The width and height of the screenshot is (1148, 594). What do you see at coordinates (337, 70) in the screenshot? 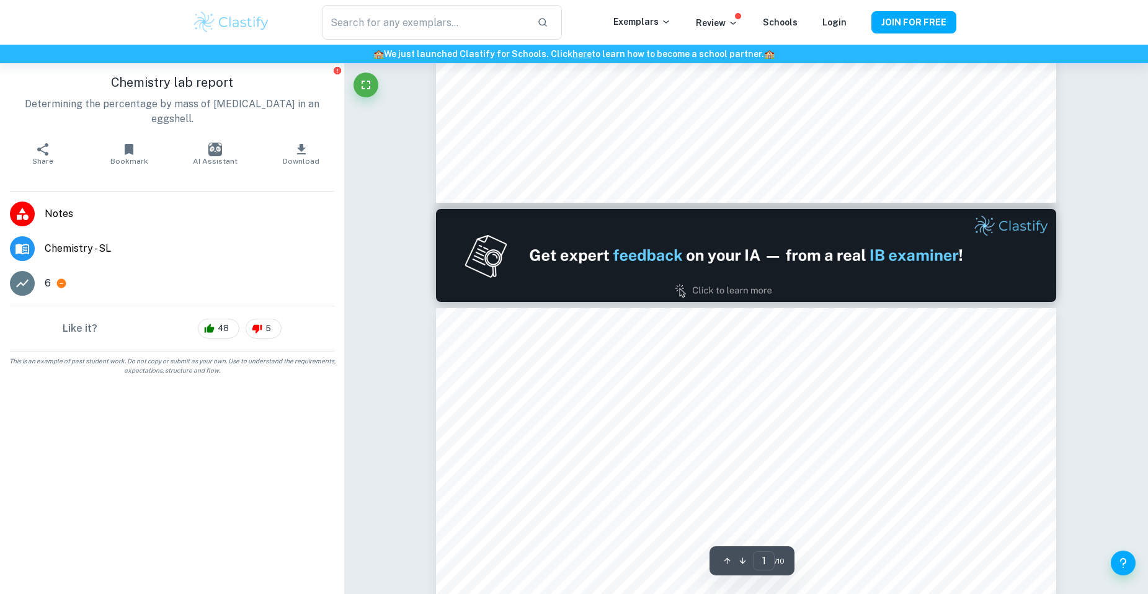
I see `button: Report issue` at bounding box center [337, 70].